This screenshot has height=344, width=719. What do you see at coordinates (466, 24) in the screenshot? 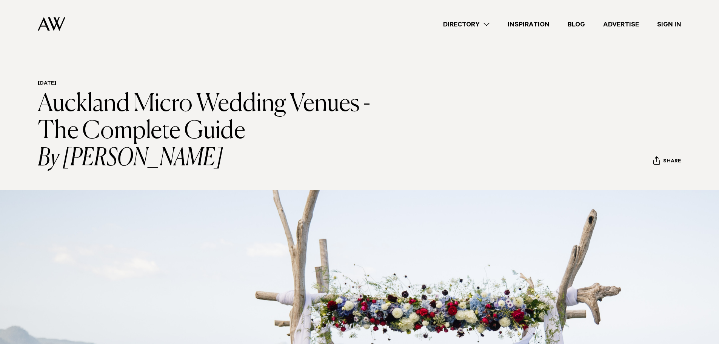
I see `a: Directory` at bounding box center [466, 24].